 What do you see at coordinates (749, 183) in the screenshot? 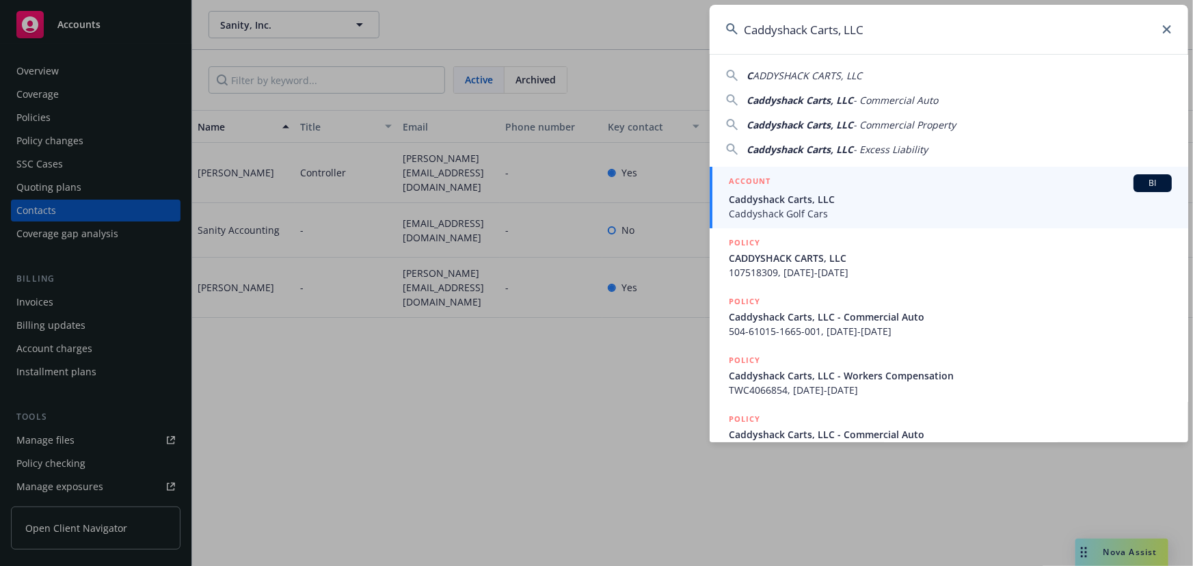
I see `h5: ACCOUNT` at bounding box center [749, 183].